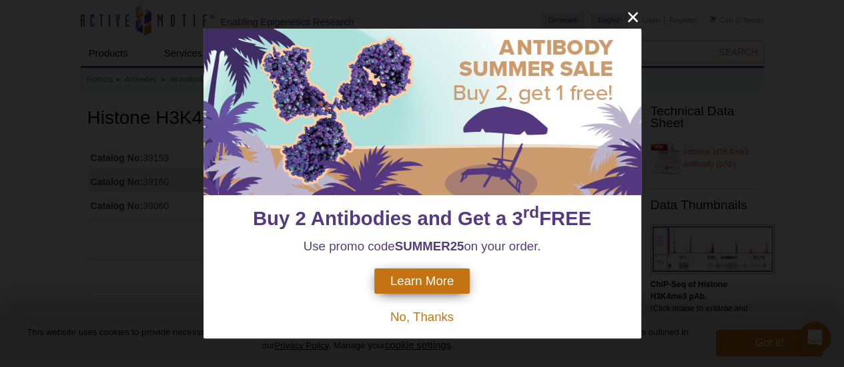  What do you see at coordinates (422, 317) in the screenshot?
I see `span: No, Thanks` at bounding box center [422, 317].